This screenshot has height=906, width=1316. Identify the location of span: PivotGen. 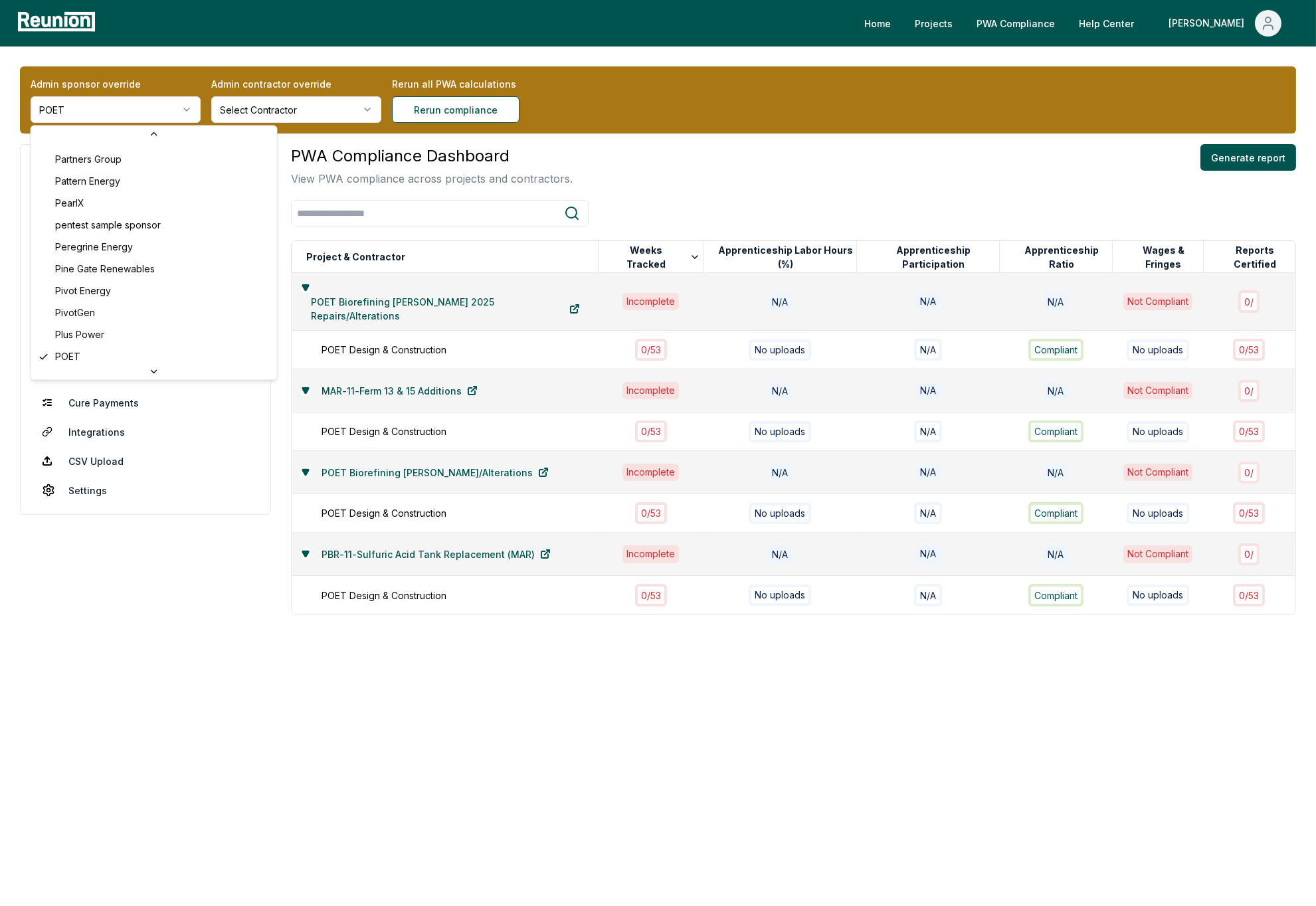
(75, 312).